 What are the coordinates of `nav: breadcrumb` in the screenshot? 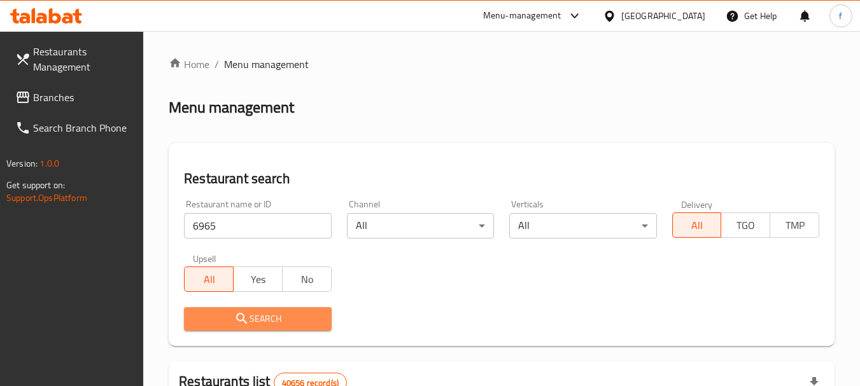 It's located at (501, 64).